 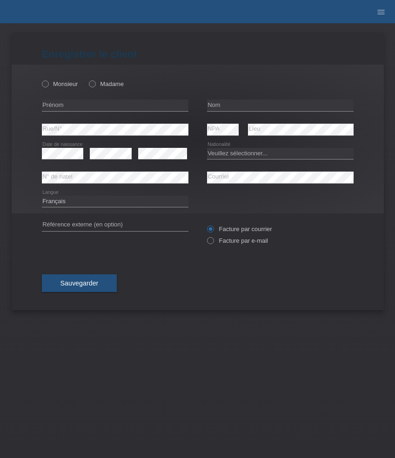 What do you see at coordinates (80, 283) in the screenshot?
I see `span: Sauvegarder` at bounding box center [80, 283].